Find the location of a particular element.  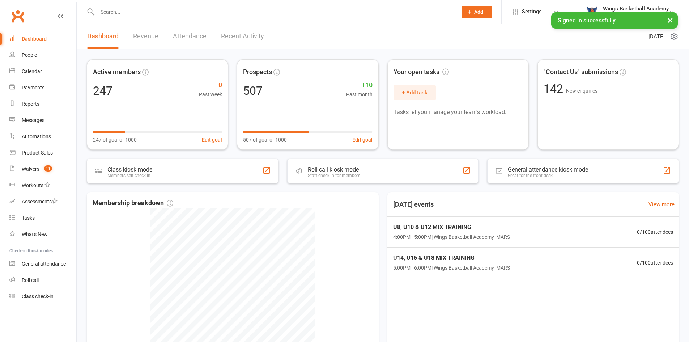

div: Roll call kiosk mode is located at coordinates (334, 169).